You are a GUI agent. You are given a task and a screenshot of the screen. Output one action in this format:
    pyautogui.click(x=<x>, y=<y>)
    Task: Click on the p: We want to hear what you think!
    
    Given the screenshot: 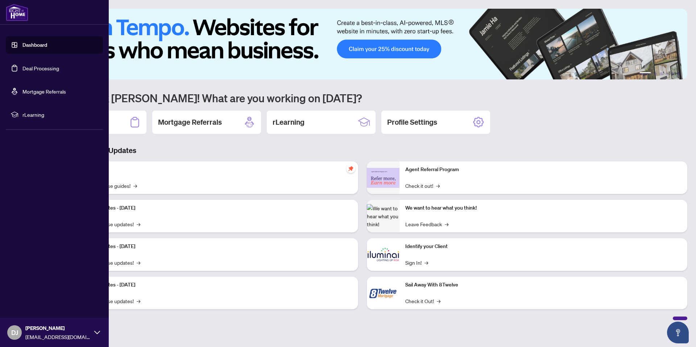 What is the action you would take?
    pyautogui.click(x=543, y=208)
    